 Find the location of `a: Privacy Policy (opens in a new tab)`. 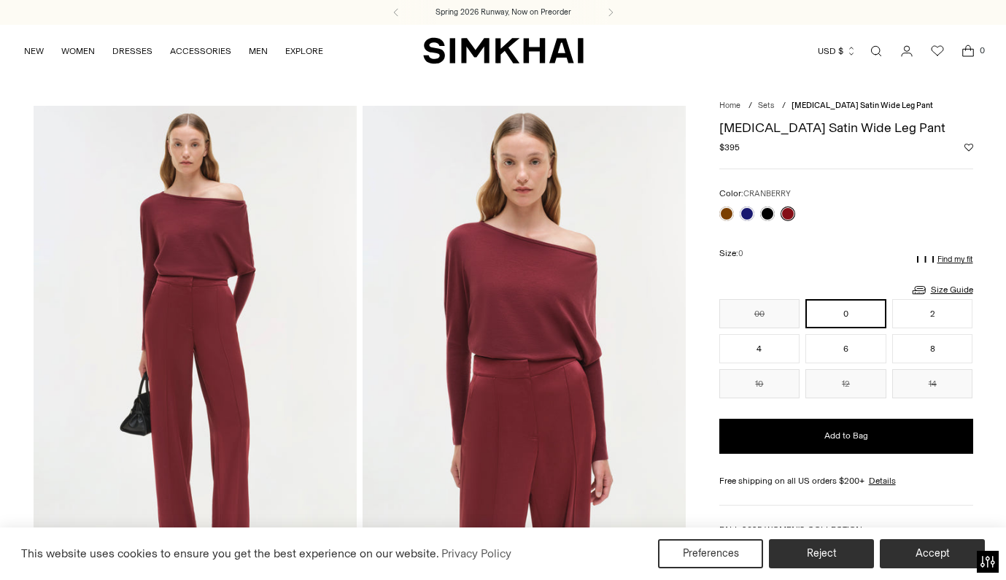

a: Privacy Policy (opens in a new tab) is located at coordinates (476, 554).